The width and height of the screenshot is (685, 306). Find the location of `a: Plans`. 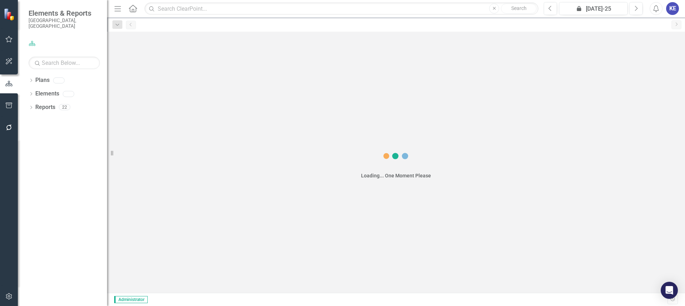

a: Plans is located at coordinates (42, 80).